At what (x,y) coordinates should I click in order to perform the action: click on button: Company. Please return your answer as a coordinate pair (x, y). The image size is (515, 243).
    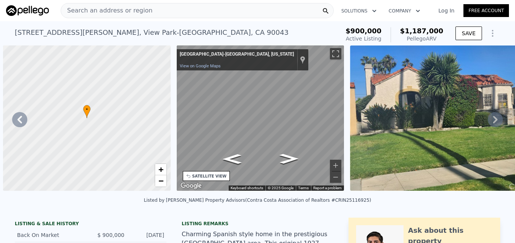
    Looking at the image, I should click on (404, 11).